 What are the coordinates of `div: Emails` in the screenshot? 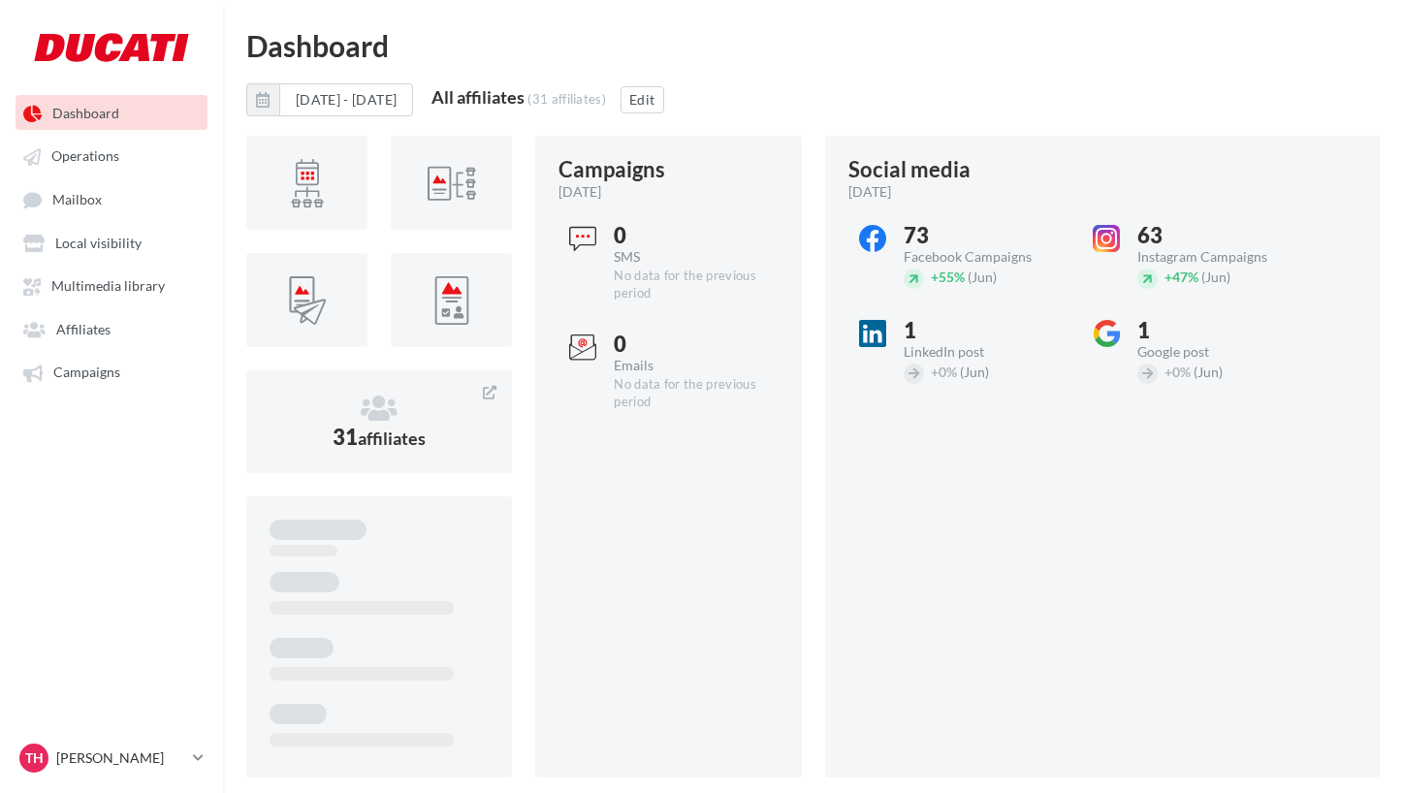 It's located at (694, 365).